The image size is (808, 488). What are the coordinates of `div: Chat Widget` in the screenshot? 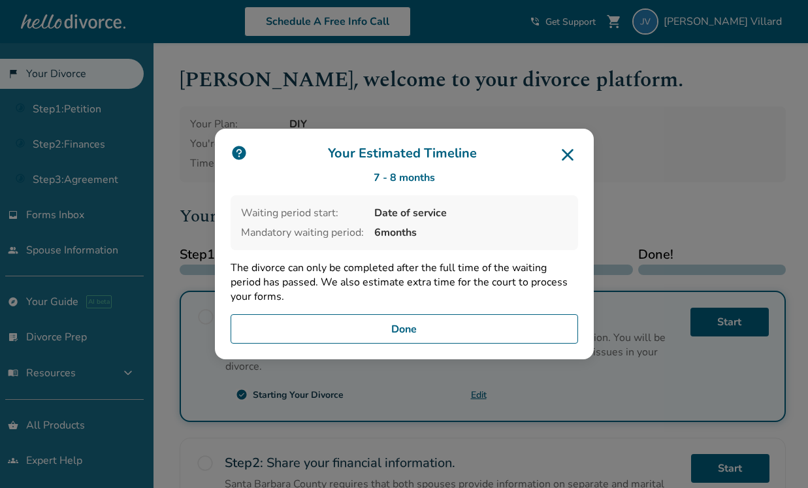 It's located at (775, 456).